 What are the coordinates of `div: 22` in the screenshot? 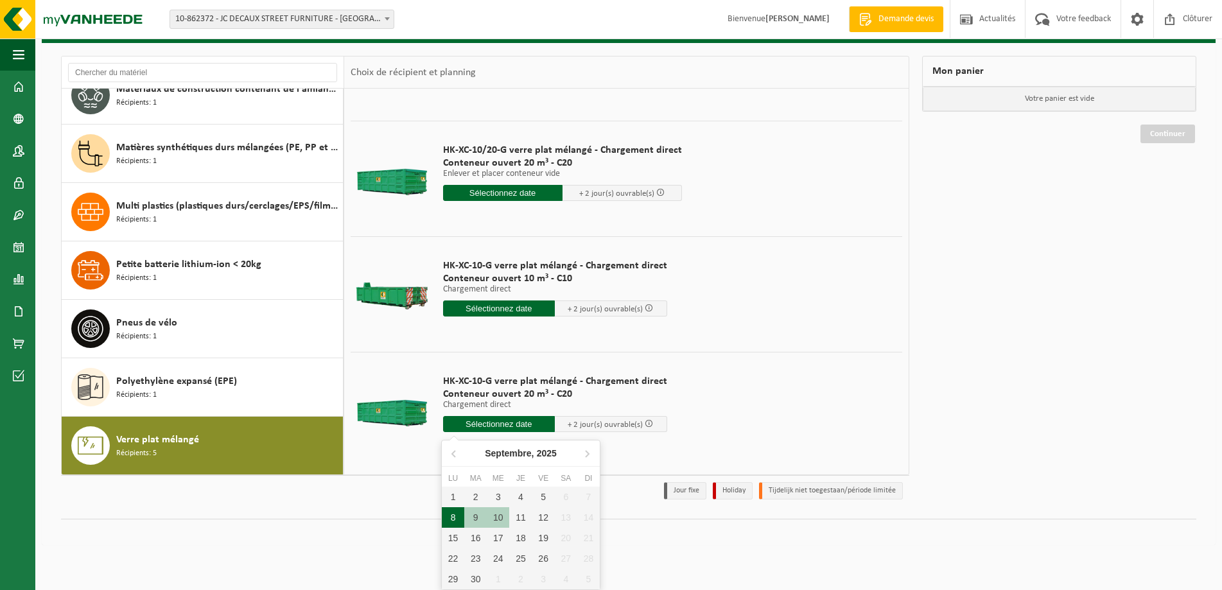 It's located at (453, 559).